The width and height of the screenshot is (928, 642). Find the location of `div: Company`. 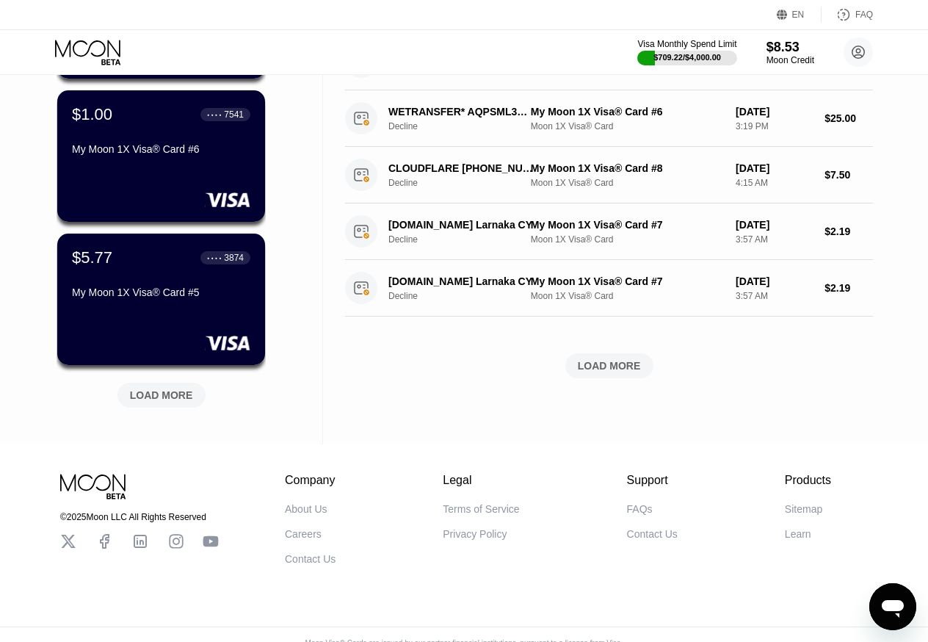

div: Company is located at coordinates (310, 480).